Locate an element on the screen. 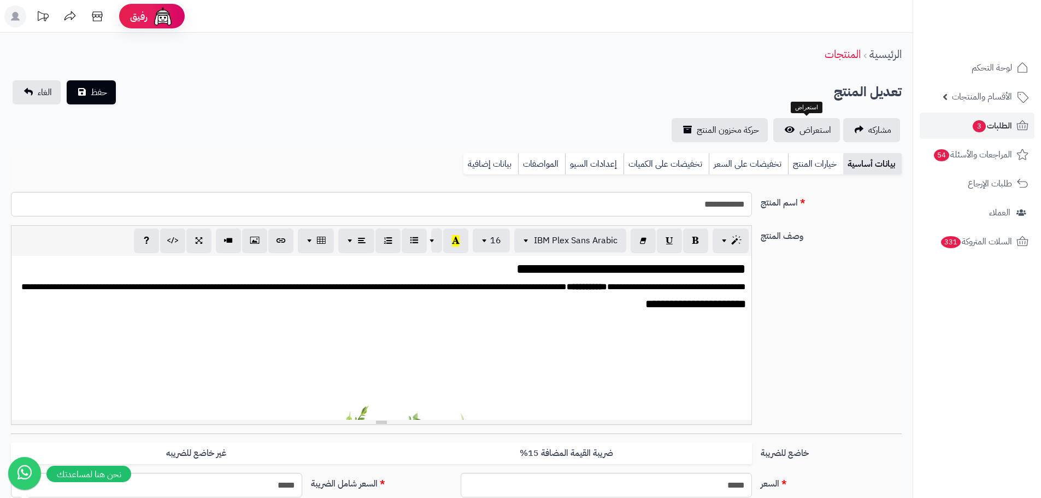 The height and width of the screenshot is (498, 1041). a: بيانات أساسية is located at coordinates (872, 164).